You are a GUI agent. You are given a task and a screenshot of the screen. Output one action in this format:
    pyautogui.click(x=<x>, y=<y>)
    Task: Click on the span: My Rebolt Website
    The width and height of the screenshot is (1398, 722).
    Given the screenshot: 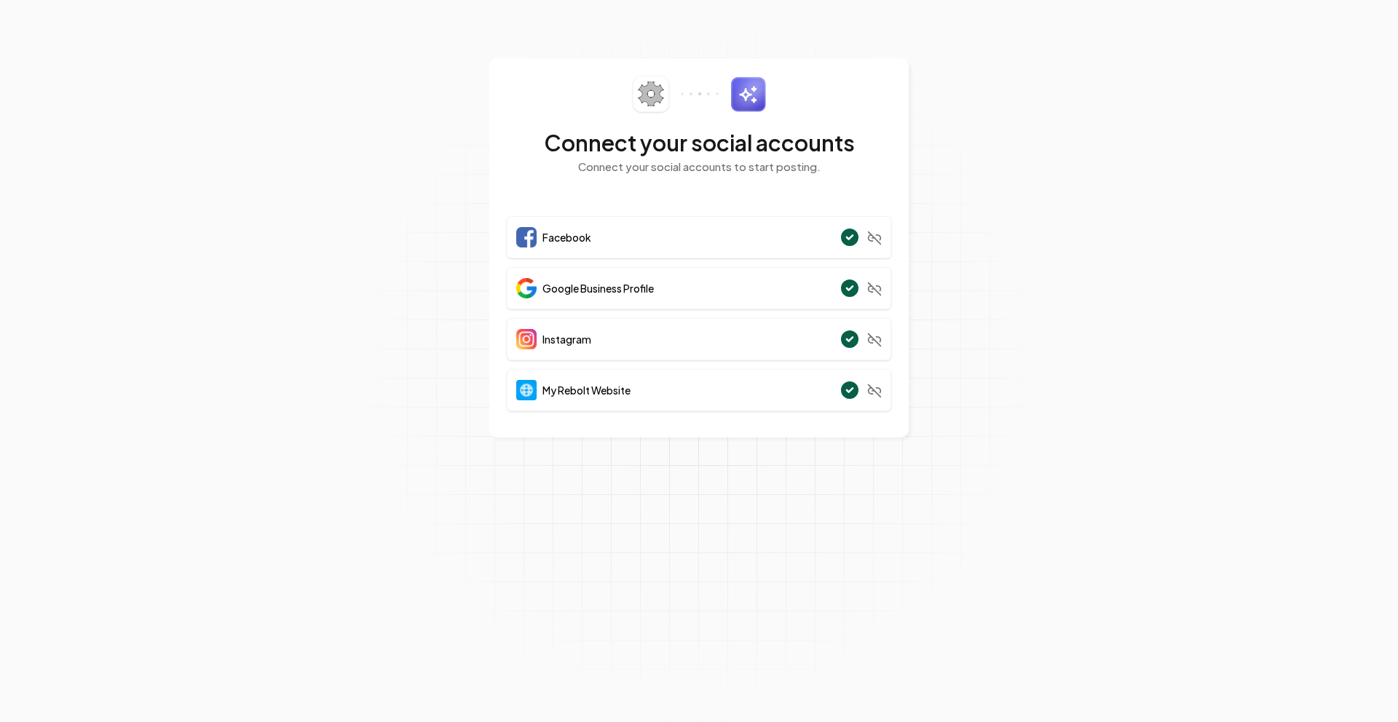 What is the action you would take?
    pyautogui.click(x=586, y=390)
    